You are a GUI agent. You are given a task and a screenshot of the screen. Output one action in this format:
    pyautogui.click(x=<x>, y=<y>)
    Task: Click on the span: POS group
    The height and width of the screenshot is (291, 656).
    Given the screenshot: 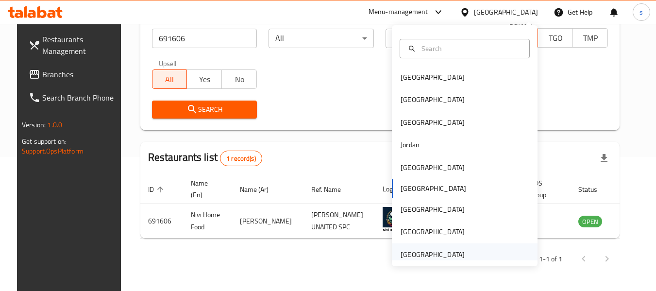 What is the action you would take?
    pyautogui.click(x=544, y=189)
    